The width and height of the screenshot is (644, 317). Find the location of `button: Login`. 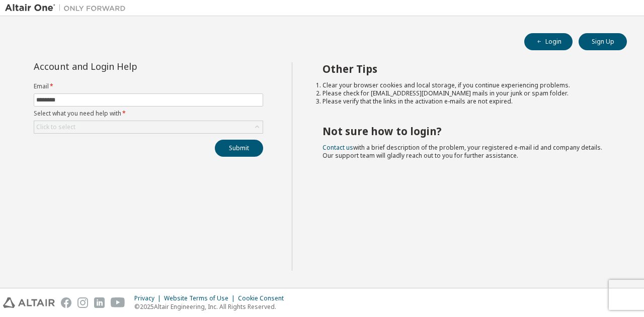

button: Login is located at coordinates (548, 42).